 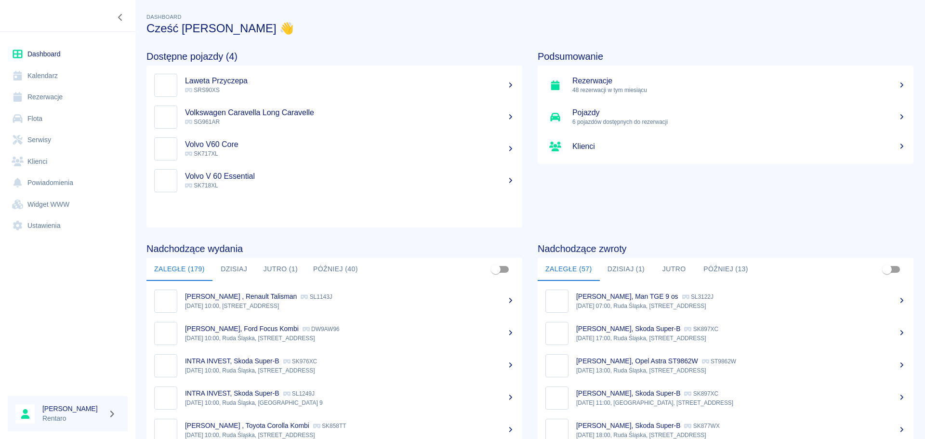 What do you see at coordinates (350, 81) in the screenshot?
I see `h5: Laweta Przyczepa` at bounding box center [350, 81].